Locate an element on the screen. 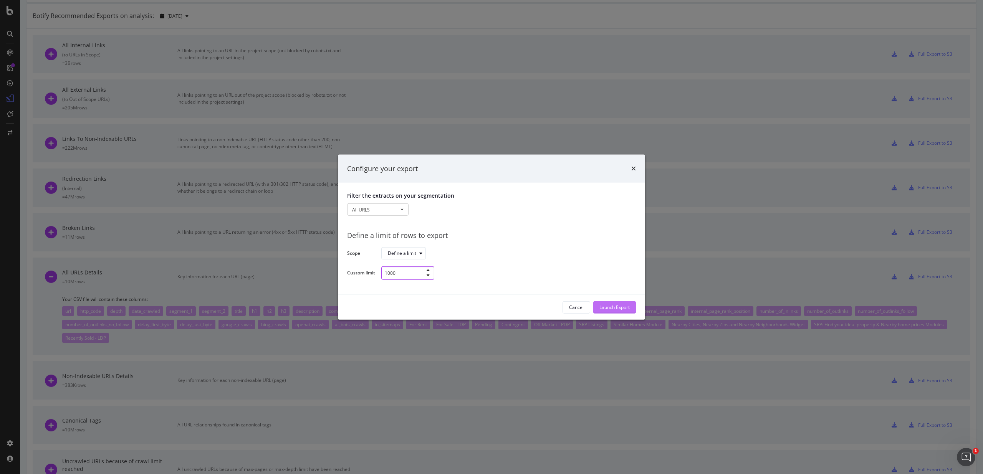 The width and height of the screenshot is (983, 474). button: Cancel is located at coordinates (576, 307).